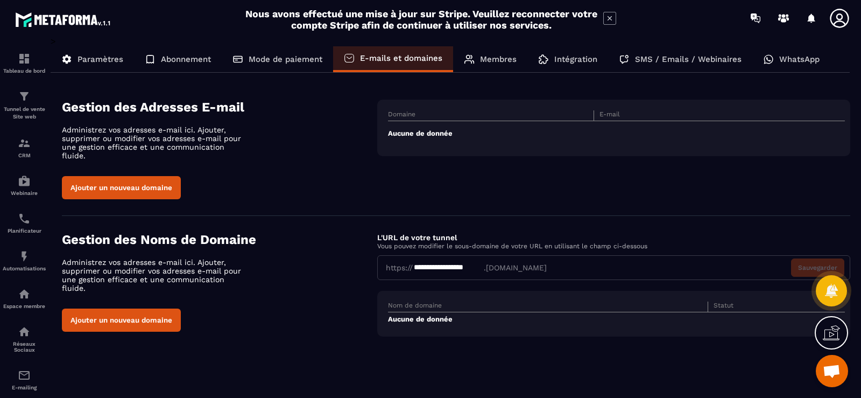 The image size is (861, 398). I want to click on p: Automatisations, so click(24, 268).